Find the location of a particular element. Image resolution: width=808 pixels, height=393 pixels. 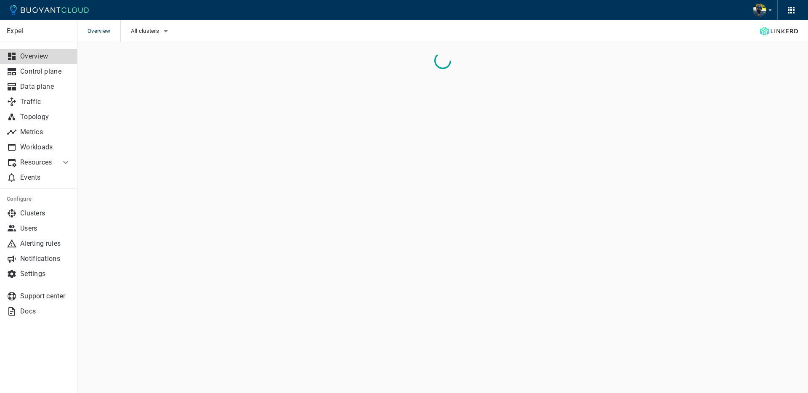

p: Support center is located at coordinates (45, 296).